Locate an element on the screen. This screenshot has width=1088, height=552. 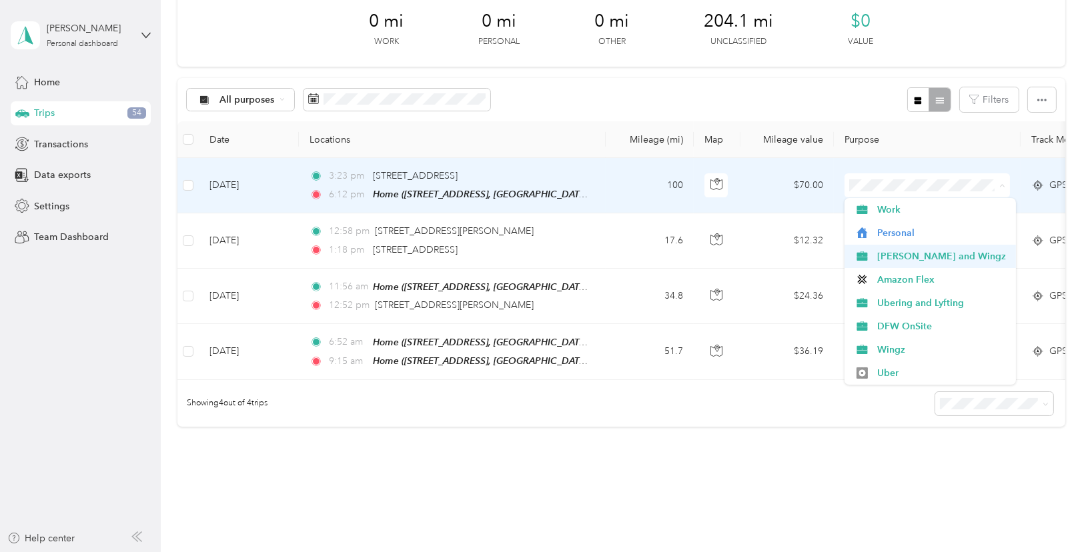
p: Personal is located at coordinates (499, 42).